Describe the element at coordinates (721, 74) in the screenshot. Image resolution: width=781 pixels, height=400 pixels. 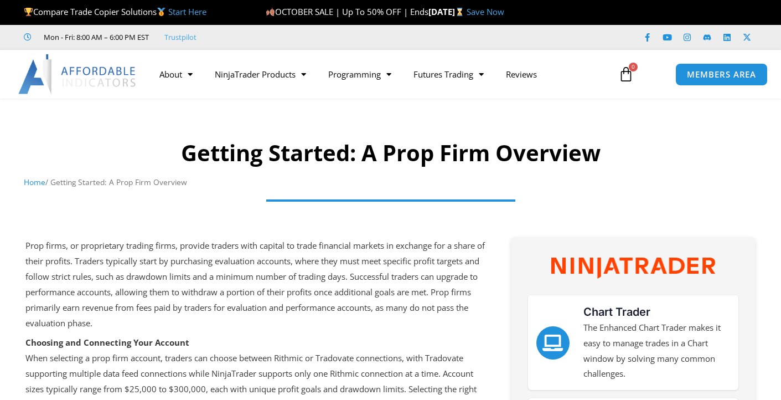
I see `a: MEMBERS AREA` at that location.